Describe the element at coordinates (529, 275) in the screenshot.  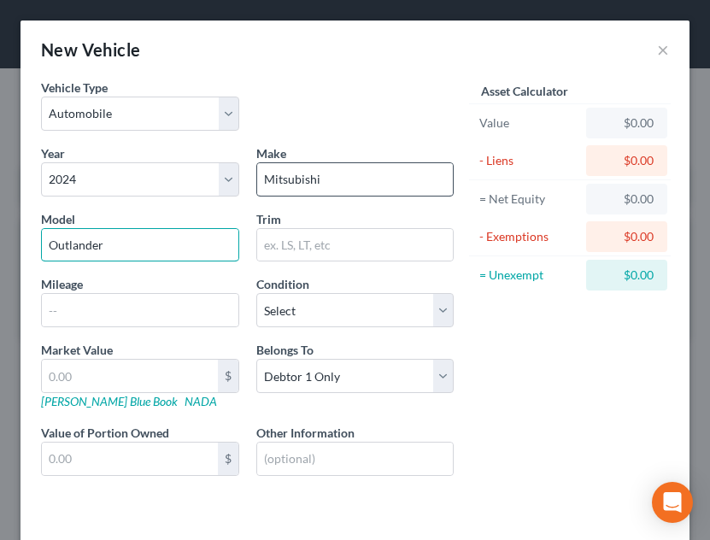
I see `div: = Unexempt` at that location.